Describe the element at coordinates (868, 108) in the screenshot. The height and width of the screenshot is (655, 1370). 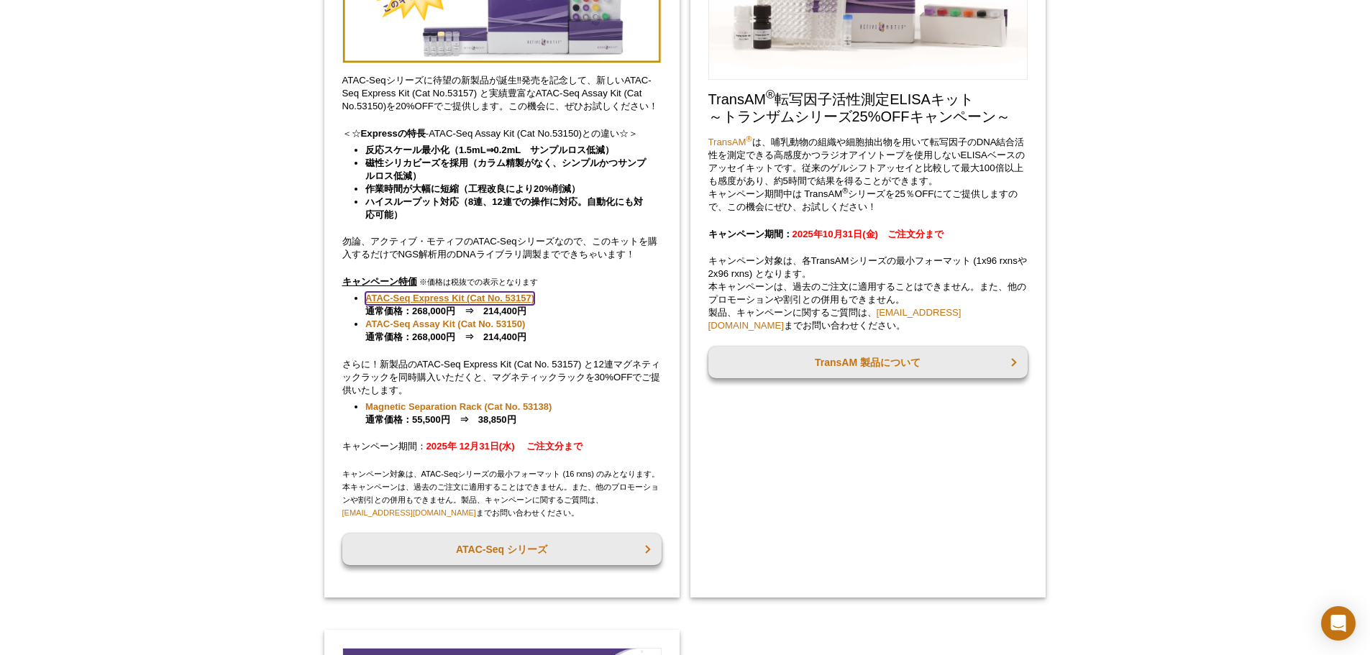
I see `h2: TransAM 転写因子活性測定ELISAキット ～トランザムシリーズ25%OFFキャンペーン～` at that location.